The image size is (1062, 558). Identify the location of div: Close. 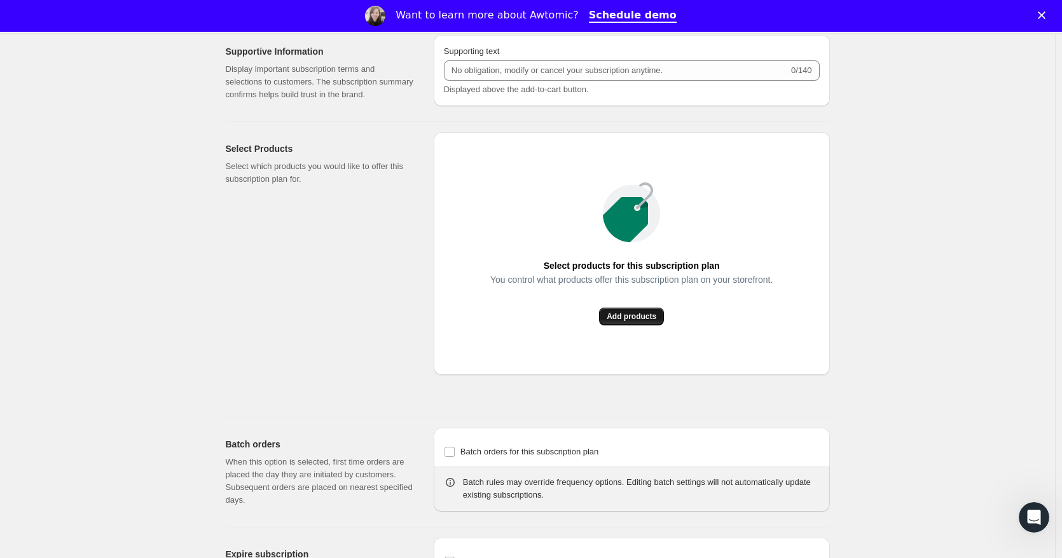
(1044, 15).